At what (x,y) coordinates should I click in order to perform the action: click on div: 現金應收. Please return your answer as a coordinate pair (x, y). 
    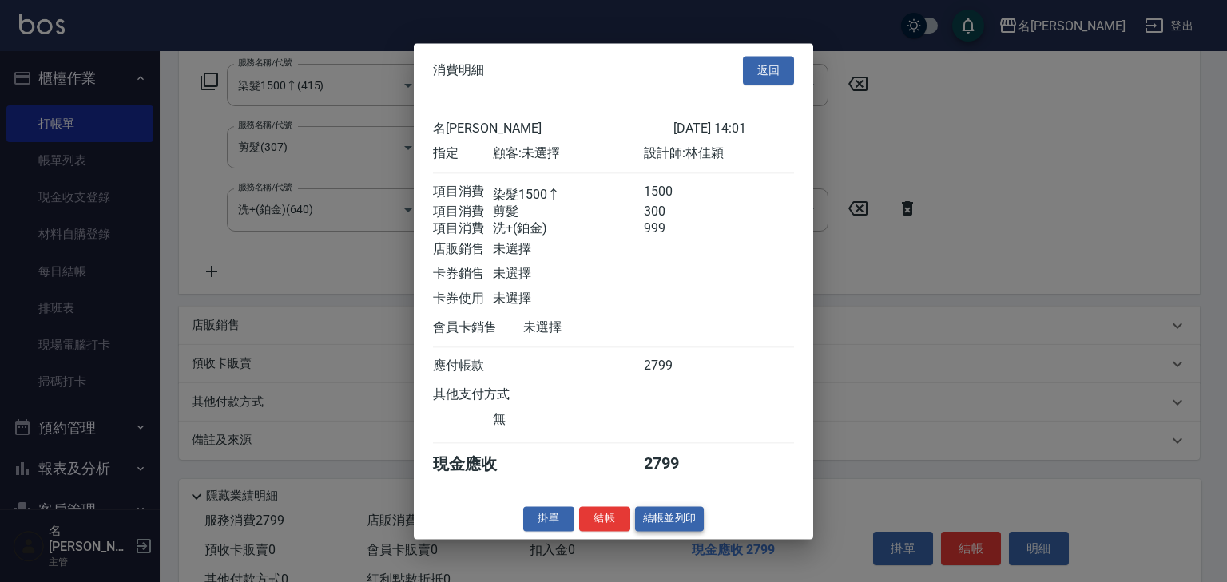
    Looking at the image, I should click on (478, 464).